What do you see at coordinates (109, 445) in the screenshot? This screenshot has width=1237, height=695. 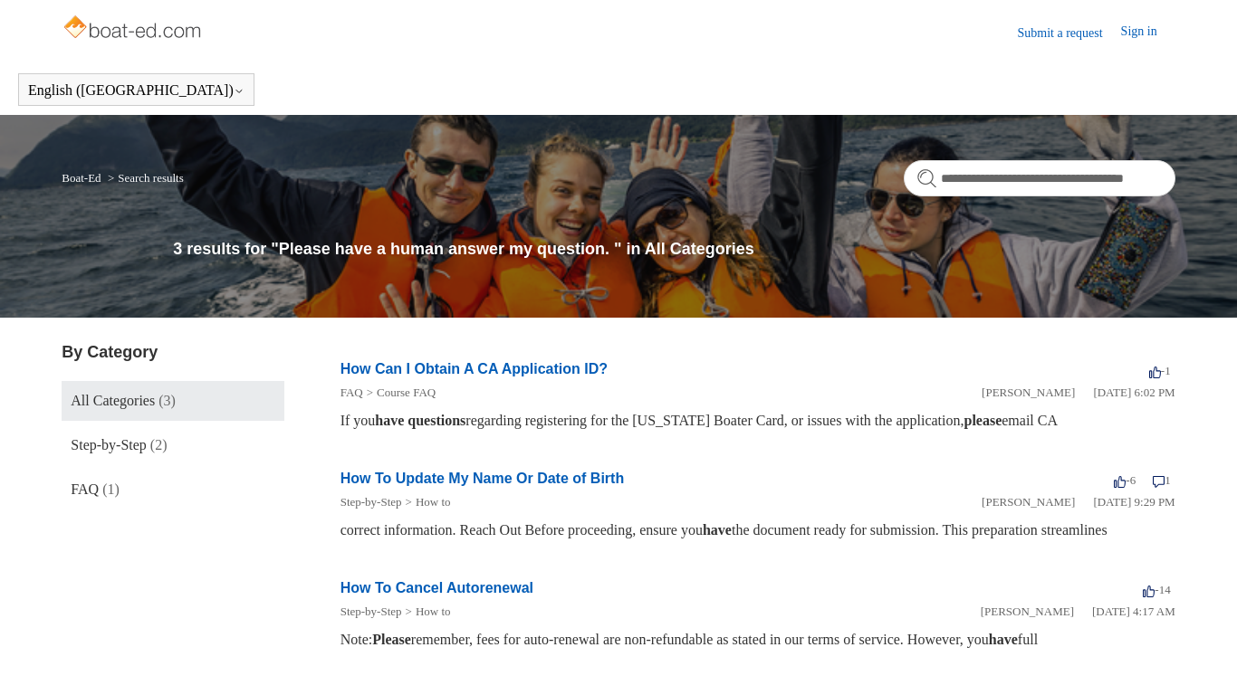 I see `span: Step-by-Step` at bounding box center [109, 445].